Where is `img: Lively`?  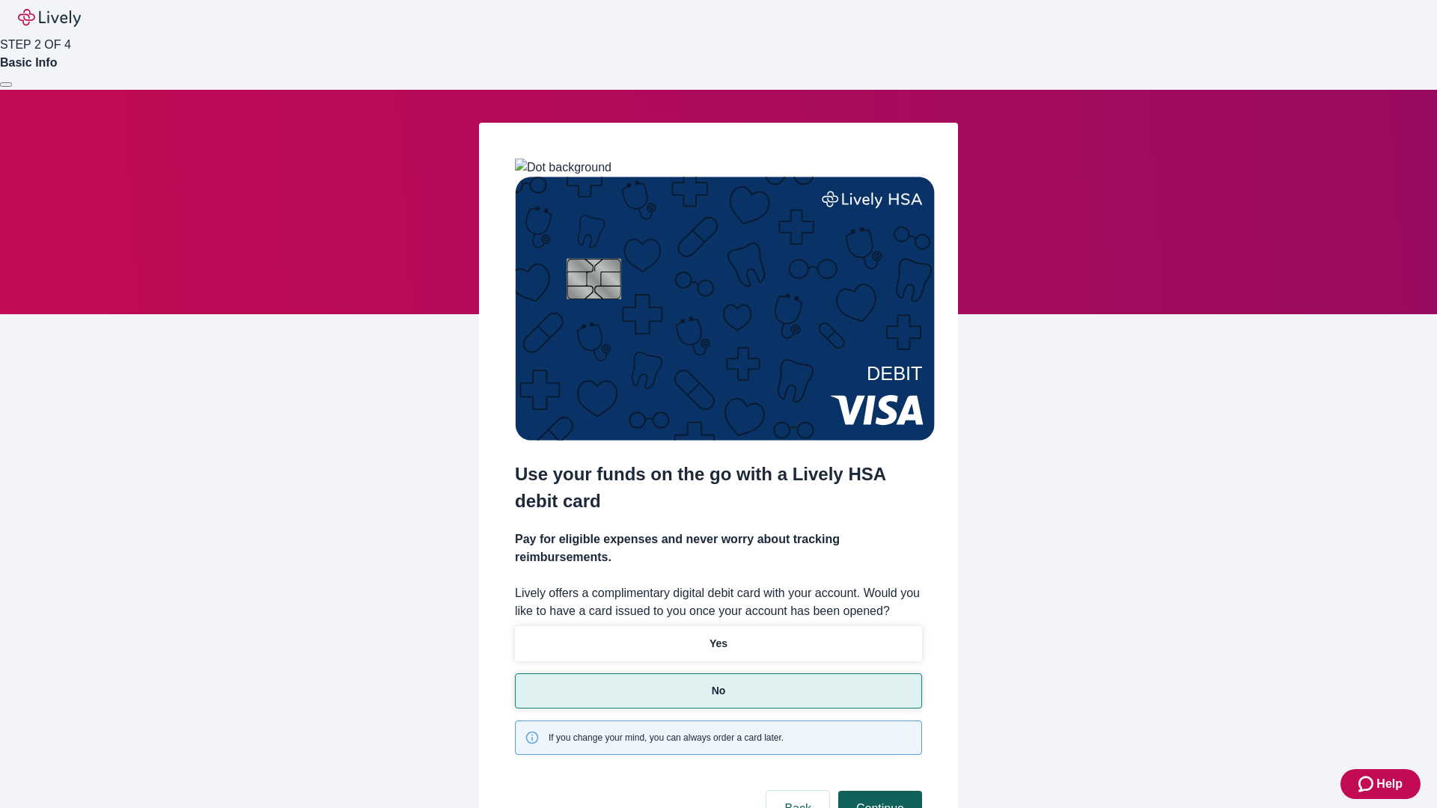 img: Lively is located at coordinates (49, 18).